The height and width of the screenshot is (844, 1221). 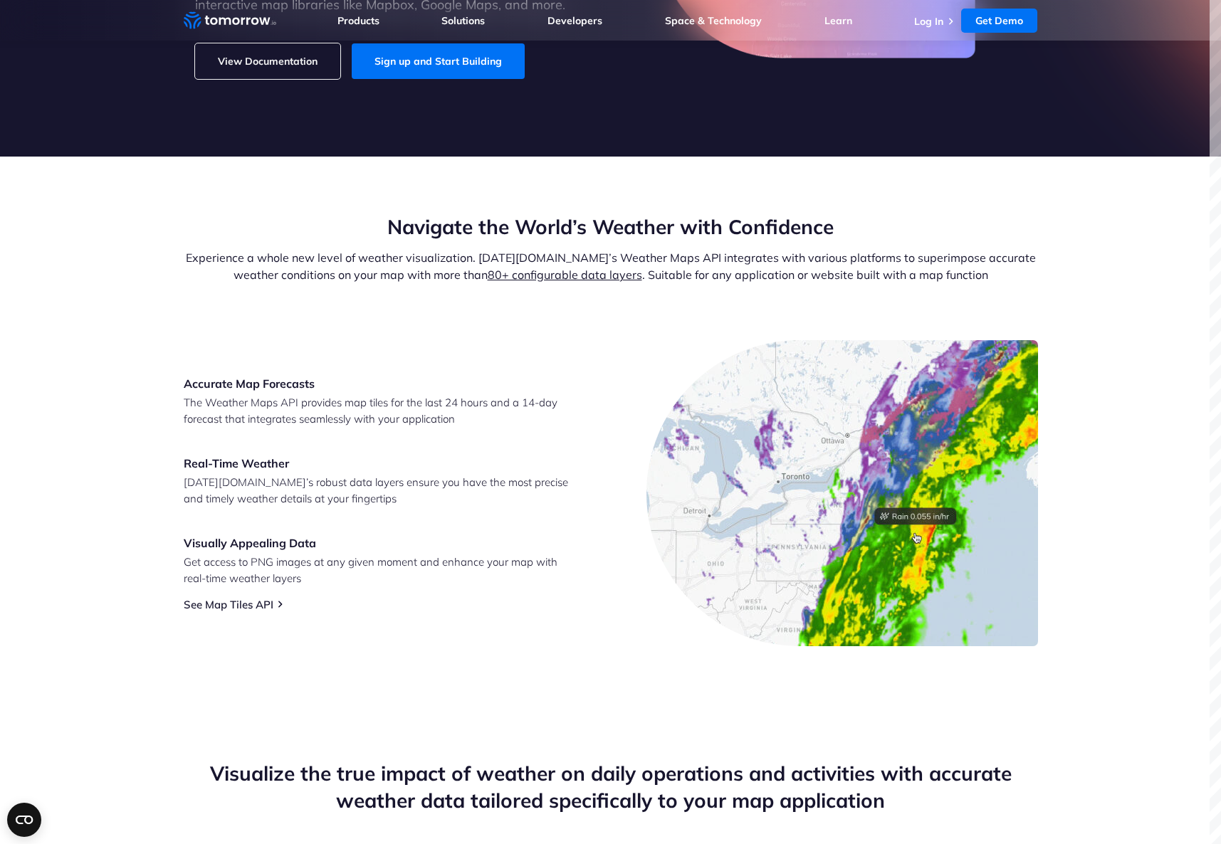 What do you see at coordinates (611, 227) in the screenshot?
I see `h2: Navigate the World’s Weather with Confidence` at bounding box center [611, 227].